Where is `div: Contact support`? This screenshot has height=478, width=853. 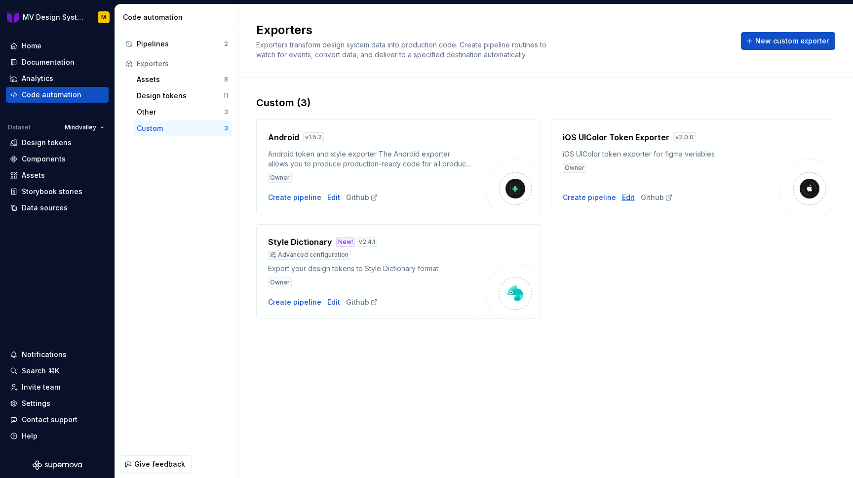
div: Contact support is located at coordinates (49, 419).